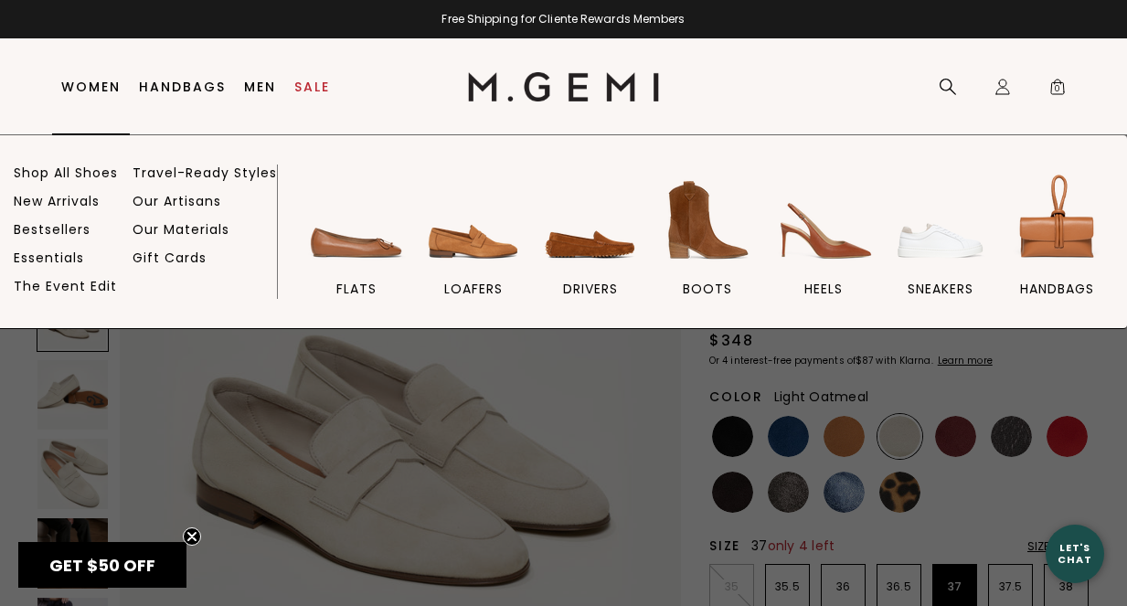 This screenshot has height=606, width=1127. What do you see at coordinates (1057, 289) in the screenshot?
I see `span: handbags` at bounding box center [1057, 289].